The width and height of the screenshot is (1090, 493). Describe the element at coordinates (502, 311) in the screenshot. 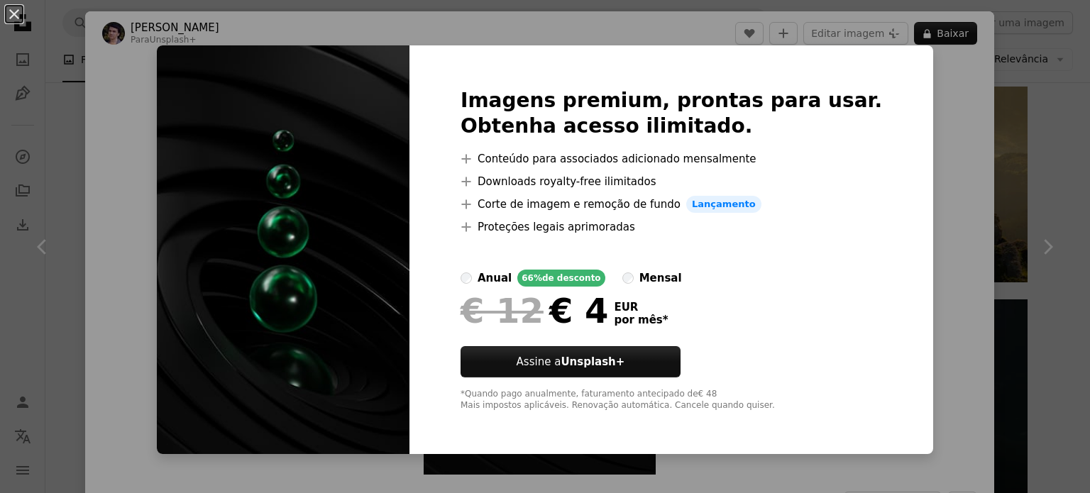

I see `span: € 12` at that location.